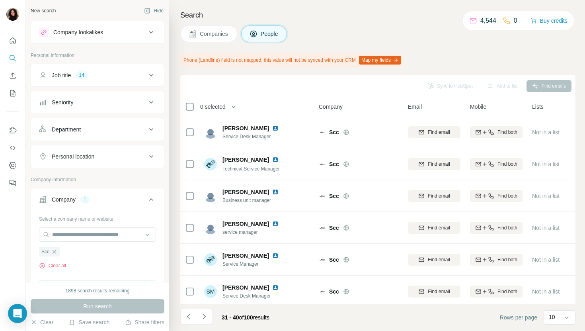  What do you see at coordinates (13, 148) in the screenshot?
I see `button: Use Surfe API` at bounding box center [13, 148].